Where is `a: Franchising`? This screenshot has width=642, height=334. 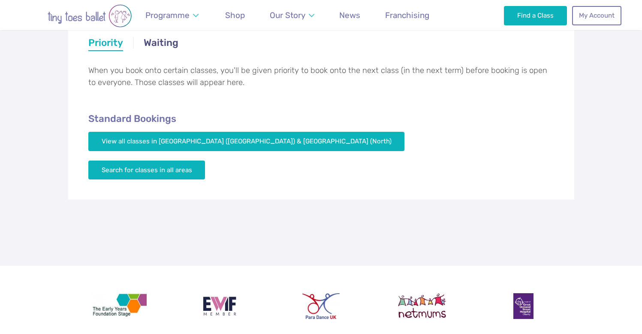 a: Franchising is located at coordinates (408, 15).